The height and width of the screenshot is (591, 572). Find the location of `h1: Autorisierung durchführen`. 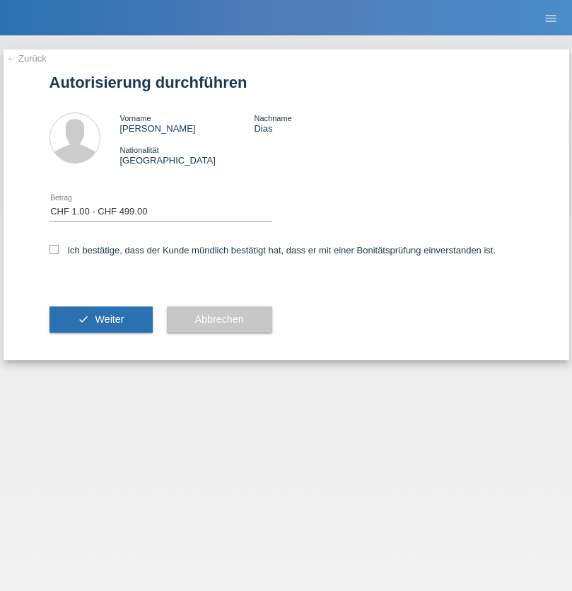

h1: Autorisierung durchführen is located at coordinates (286, 82).